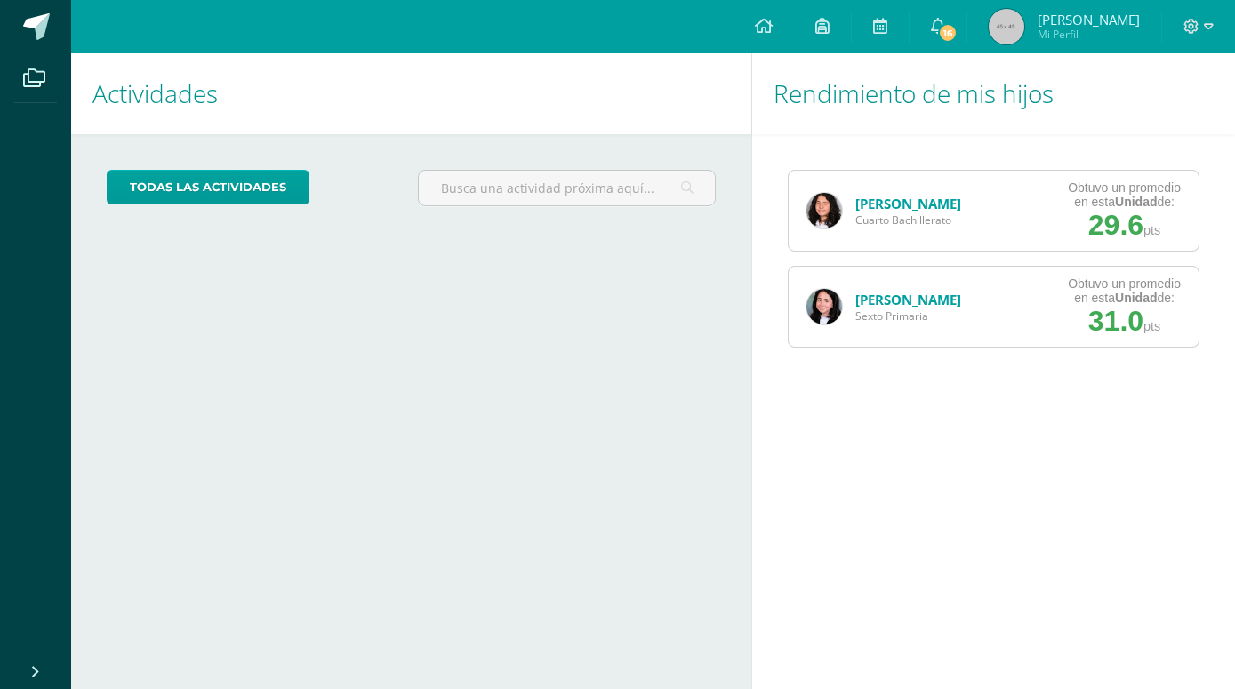  Describe the element at coordinates (824, 211) in the screenshot. I see `img: 85e9a12bffd942daea79d6832a020faf.png` at that location.